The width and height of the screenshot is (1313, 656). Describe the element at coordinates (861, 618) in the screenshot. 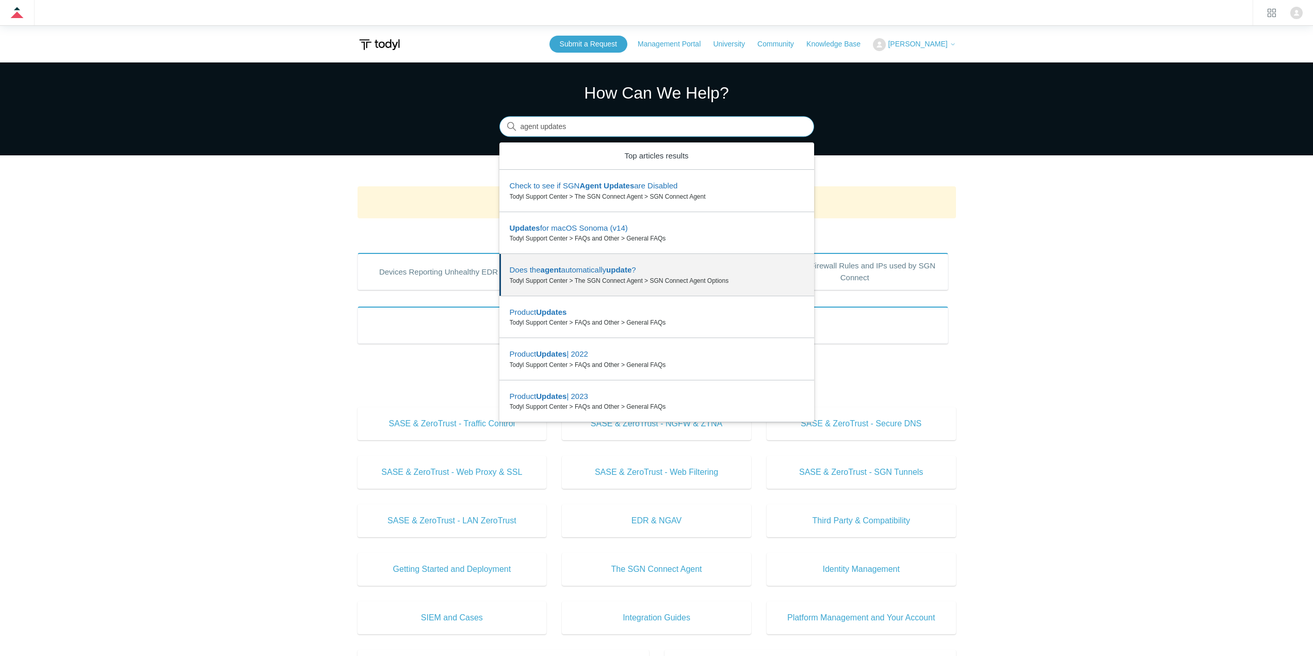

I see `span: Platform Management and Your Account` at that location.